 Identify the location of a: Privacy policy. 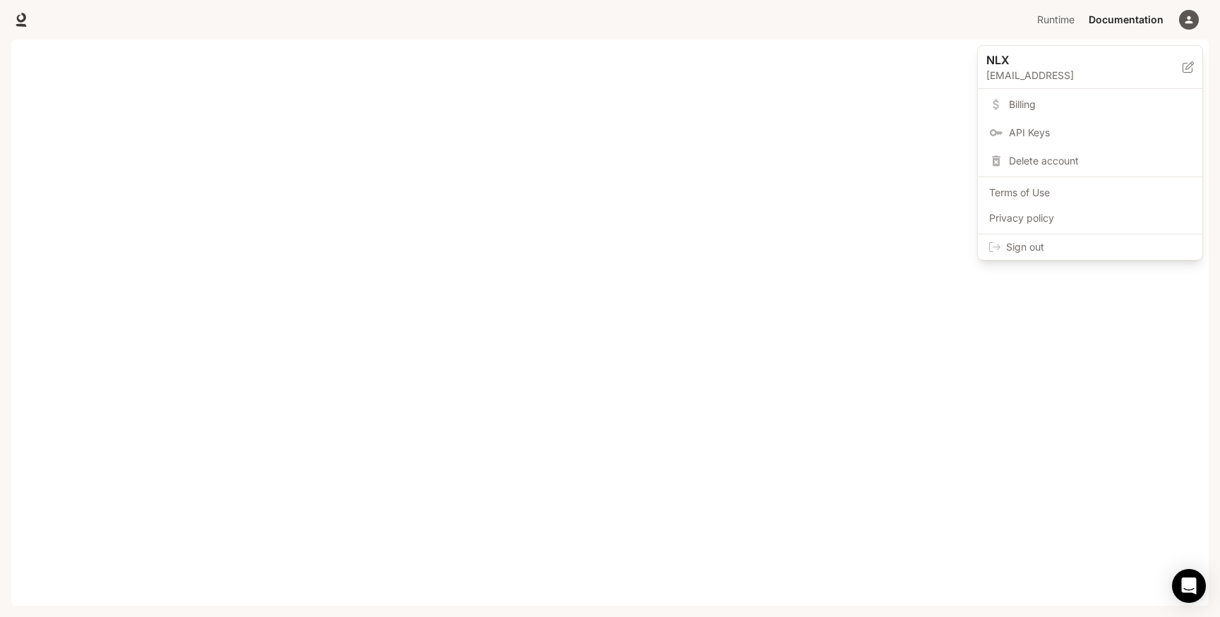
(1090, 218).